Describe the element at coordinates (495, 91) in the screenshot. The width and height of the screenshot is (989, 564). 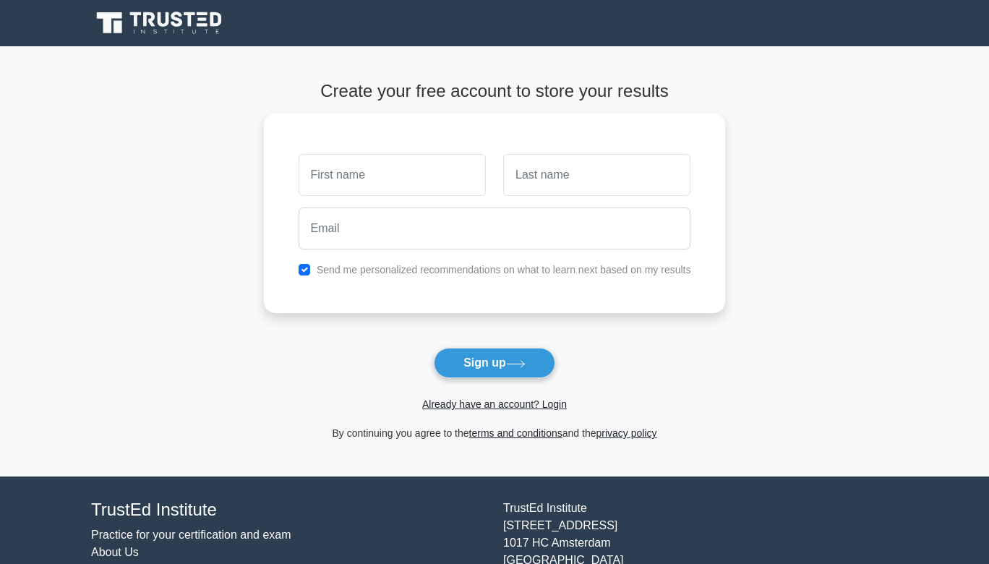
I see `h4: Create your free account to store your results` at that location.